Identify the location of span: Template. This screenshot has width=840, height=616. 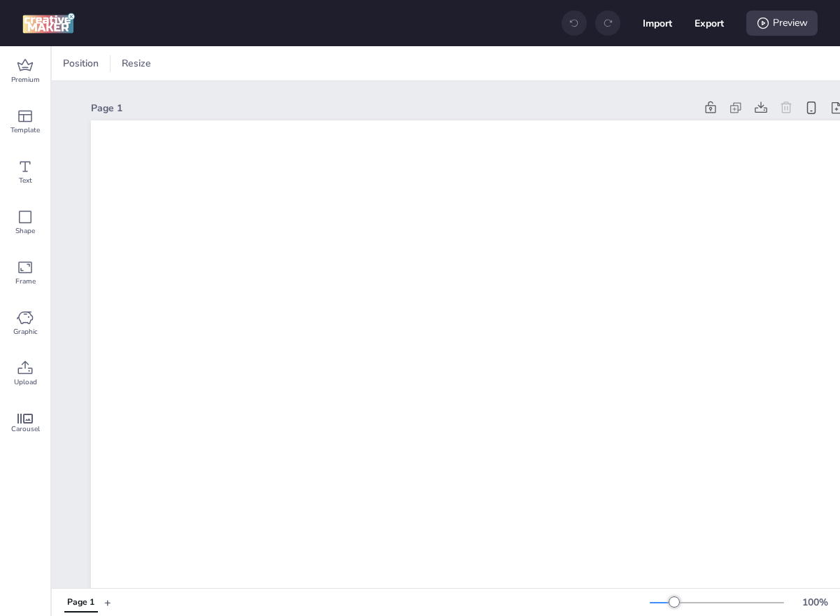
(25, 130).